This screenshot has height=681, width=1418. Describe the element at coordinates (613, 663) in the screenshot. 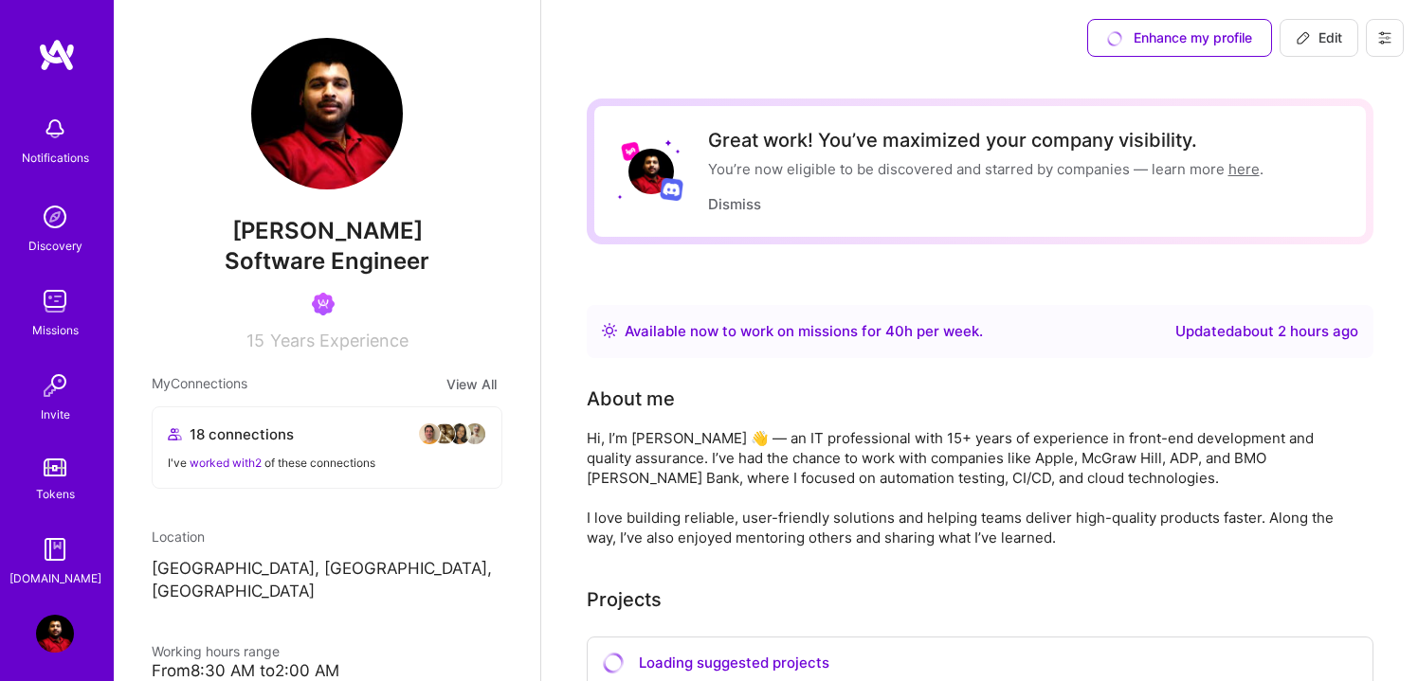

I see `i: icon CircleLoadingViolet` at that location.